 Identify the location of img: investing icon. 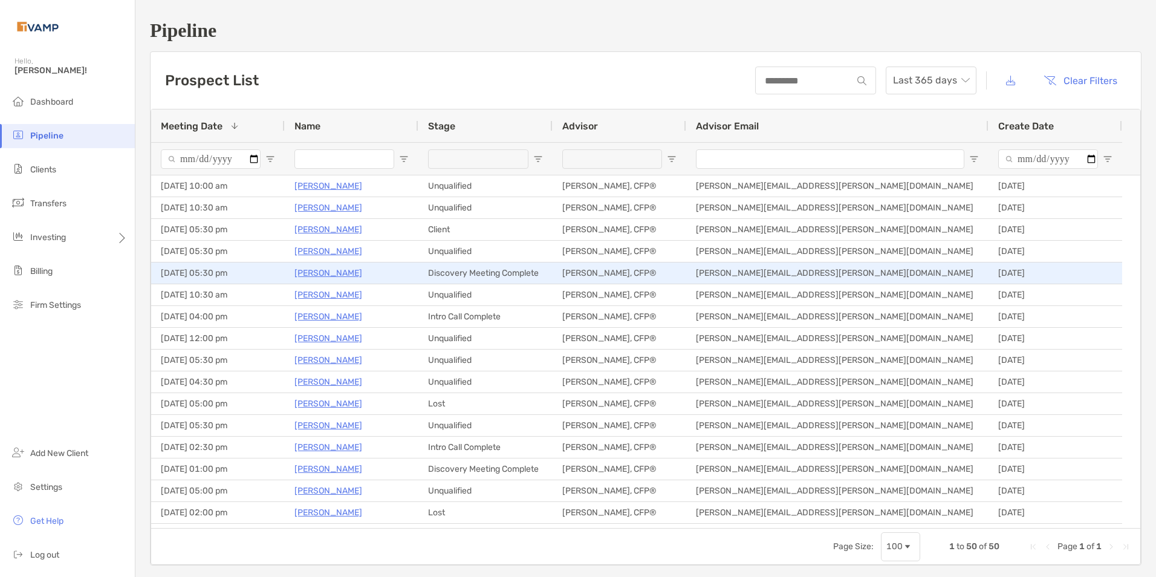
(18, 236).